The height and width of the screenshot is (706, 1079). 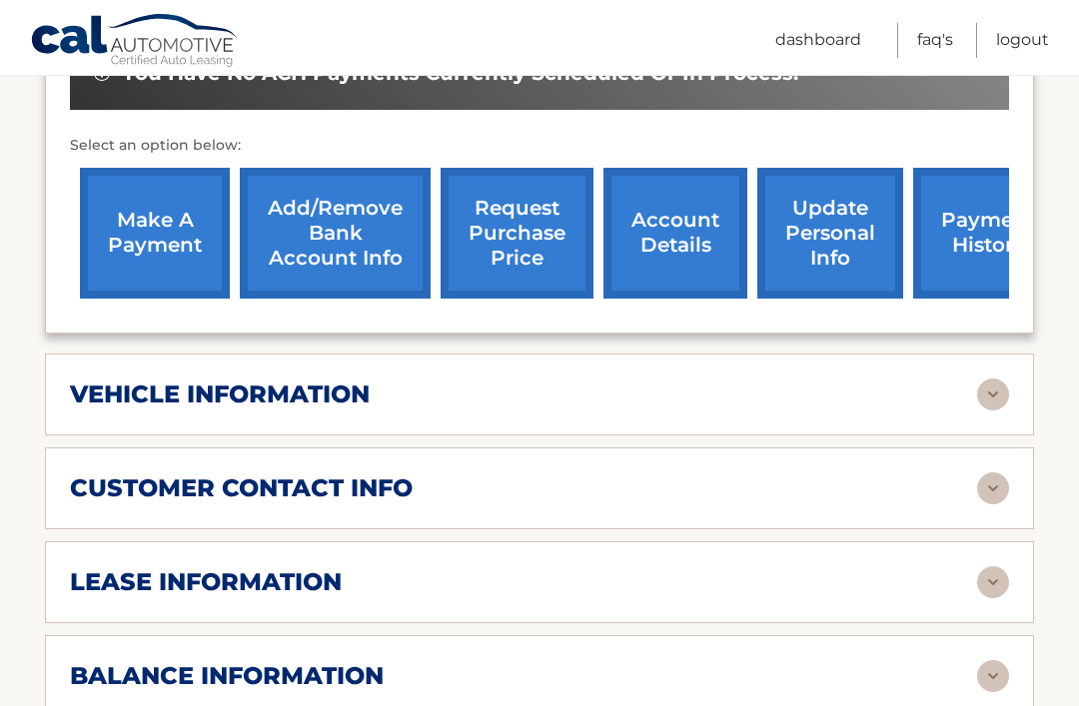 What do you see at coordinates (818, 40) in the screenshot?
I see `a: Dashboard` at bounding box center [818, 40].